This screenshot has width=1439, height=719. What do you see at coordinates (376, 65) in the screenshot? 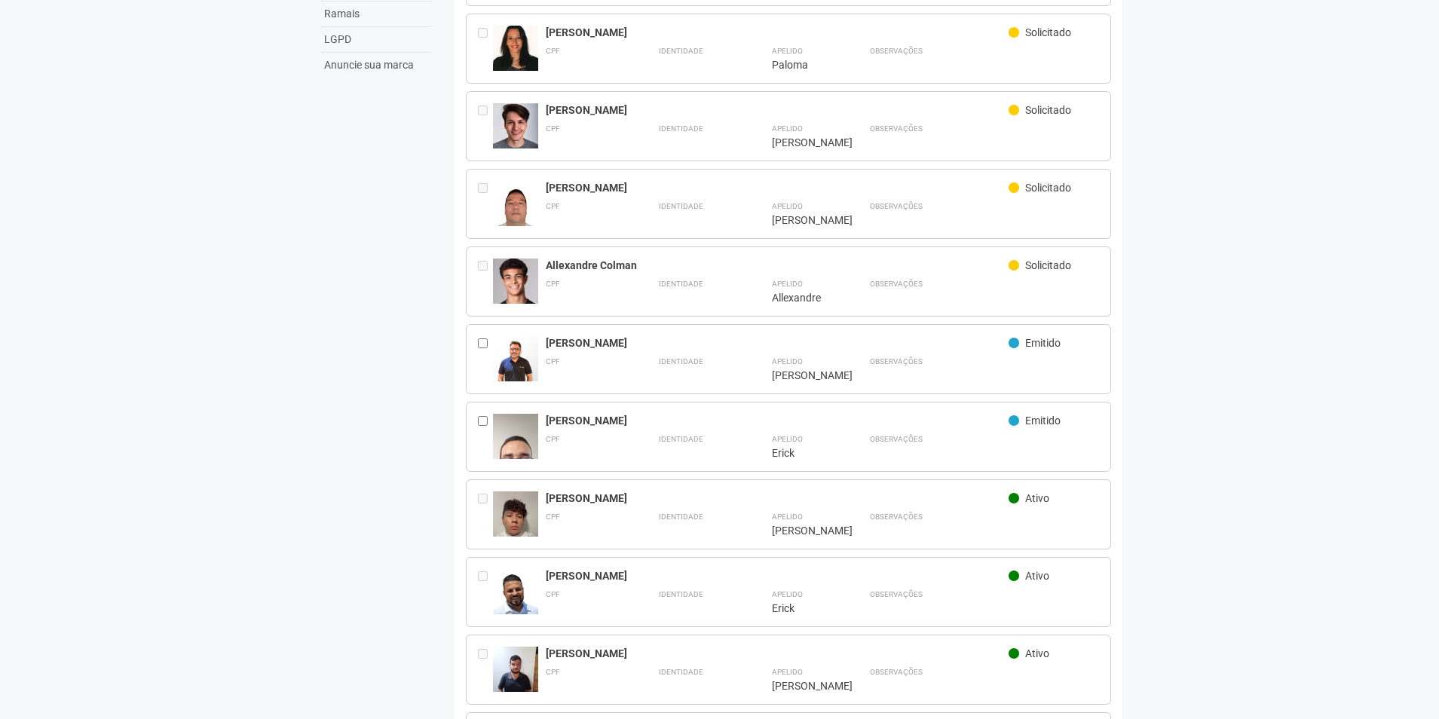
I see `a: Anuncie sua marca` at bounding box center [376, 65].